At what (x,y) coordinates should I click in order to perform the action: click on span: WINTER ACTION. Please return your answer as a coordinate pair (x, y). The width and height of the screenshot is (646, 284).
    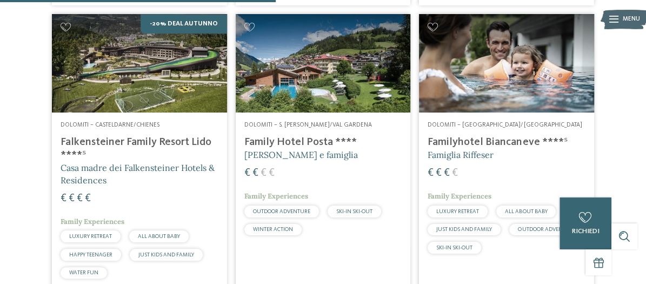
    Looking at the image, I should click on (273, 229).